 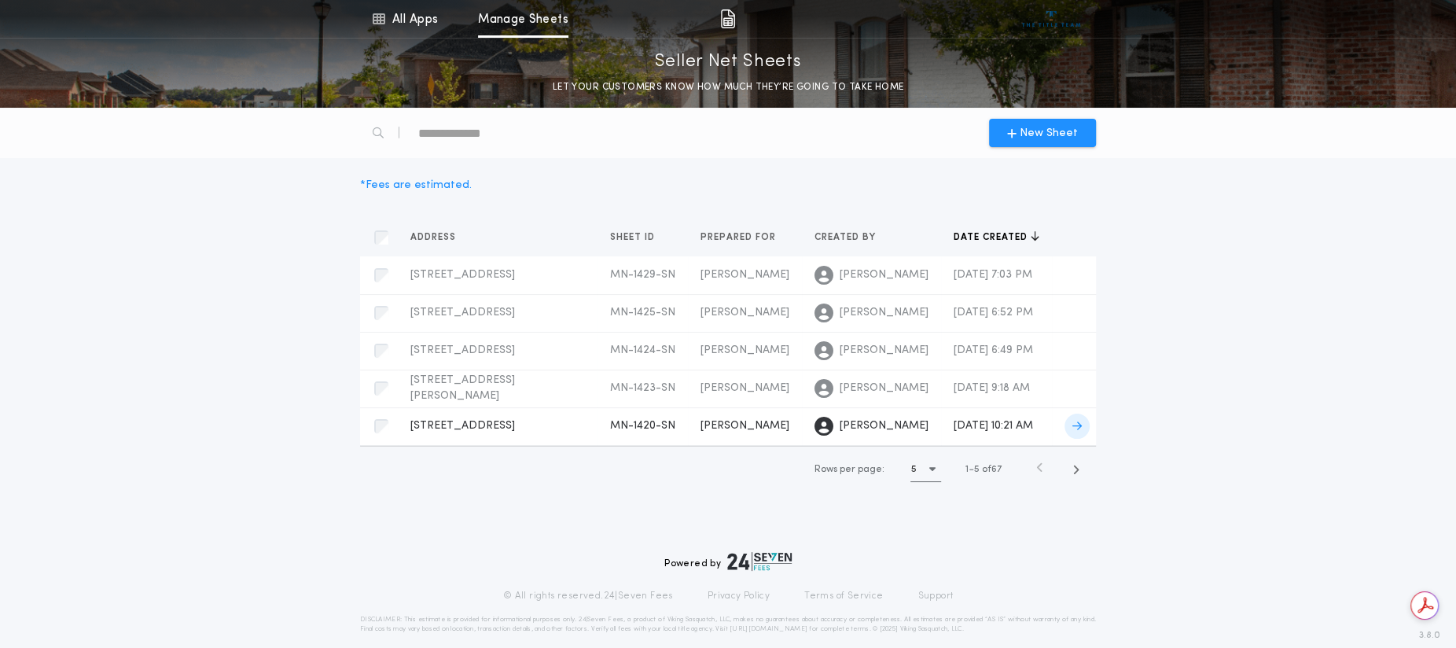 What do you see at coordinates (844, 596) in the screenshot?
I see `a: Terms of Service` at bounding box center [844, 596].